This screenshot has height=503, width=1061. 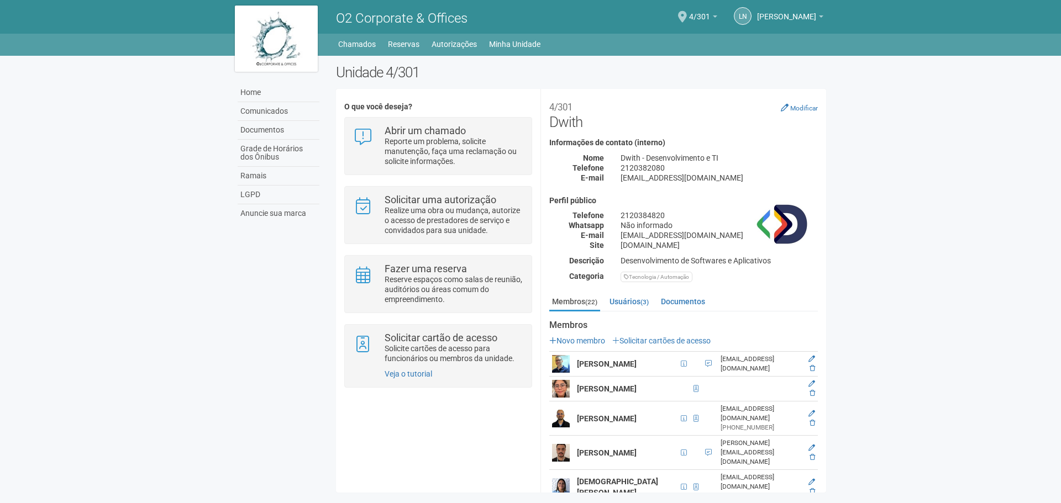 What do you see at coordinates (719, 216) in the screenshot?
I see `div: 2120384820` at bounding box center [719, 216].